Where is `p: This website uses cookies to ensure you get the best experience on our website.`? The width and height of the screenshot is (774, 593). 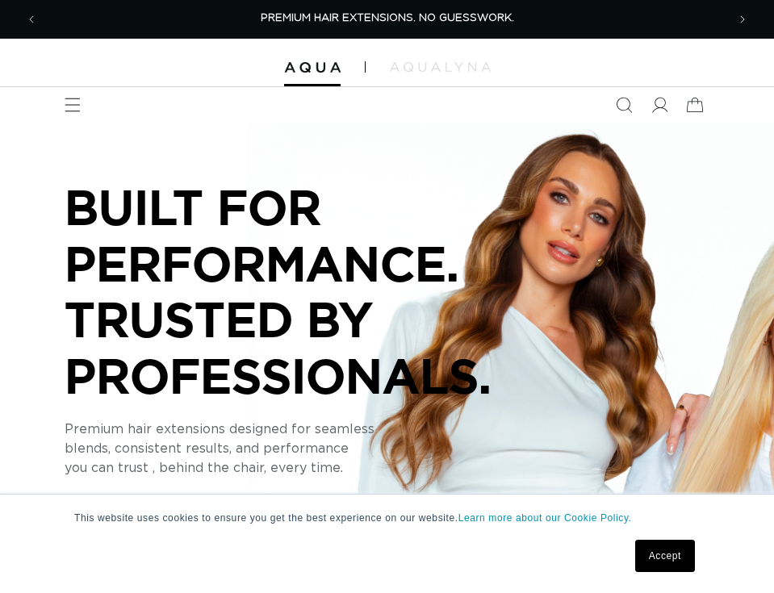 p: This website uses cookies to ensure you get the best experience on our website. is located at coordinates (386, 518).